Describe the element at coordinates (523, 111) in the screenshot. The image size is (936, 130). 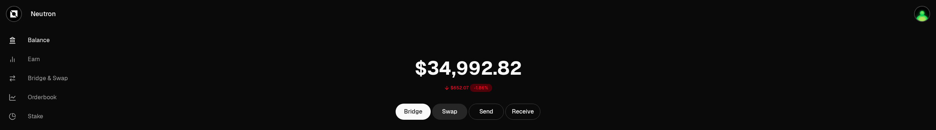
I see `button: Receive` at that location.